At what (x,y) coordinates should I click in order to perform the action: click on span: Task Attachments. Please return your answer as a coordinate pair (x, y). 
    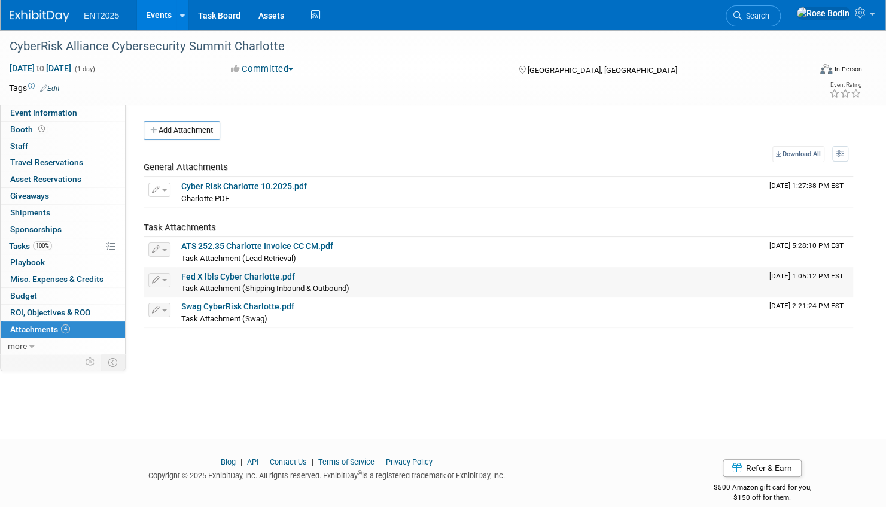
    Looking at the image, I should click on (179, 227).